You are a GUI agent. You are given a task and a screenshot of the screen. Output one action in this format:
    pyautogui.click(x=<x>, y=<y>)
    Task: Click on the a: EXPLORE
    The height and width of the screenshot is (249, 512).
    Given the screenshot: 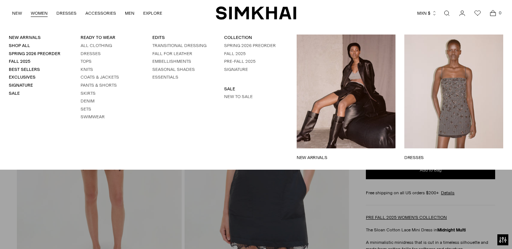 What is the action you would take?
    pyautogui.click(x=153, y=13)
    